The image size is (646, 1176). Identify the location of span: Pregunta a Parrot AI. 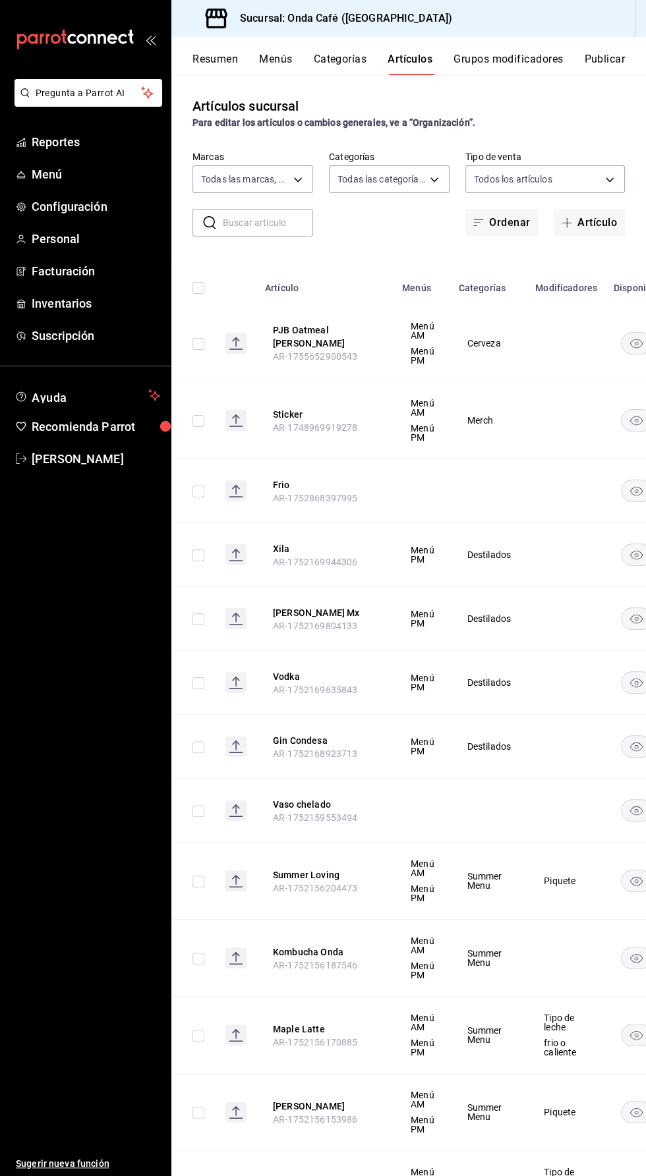
(88, 93).